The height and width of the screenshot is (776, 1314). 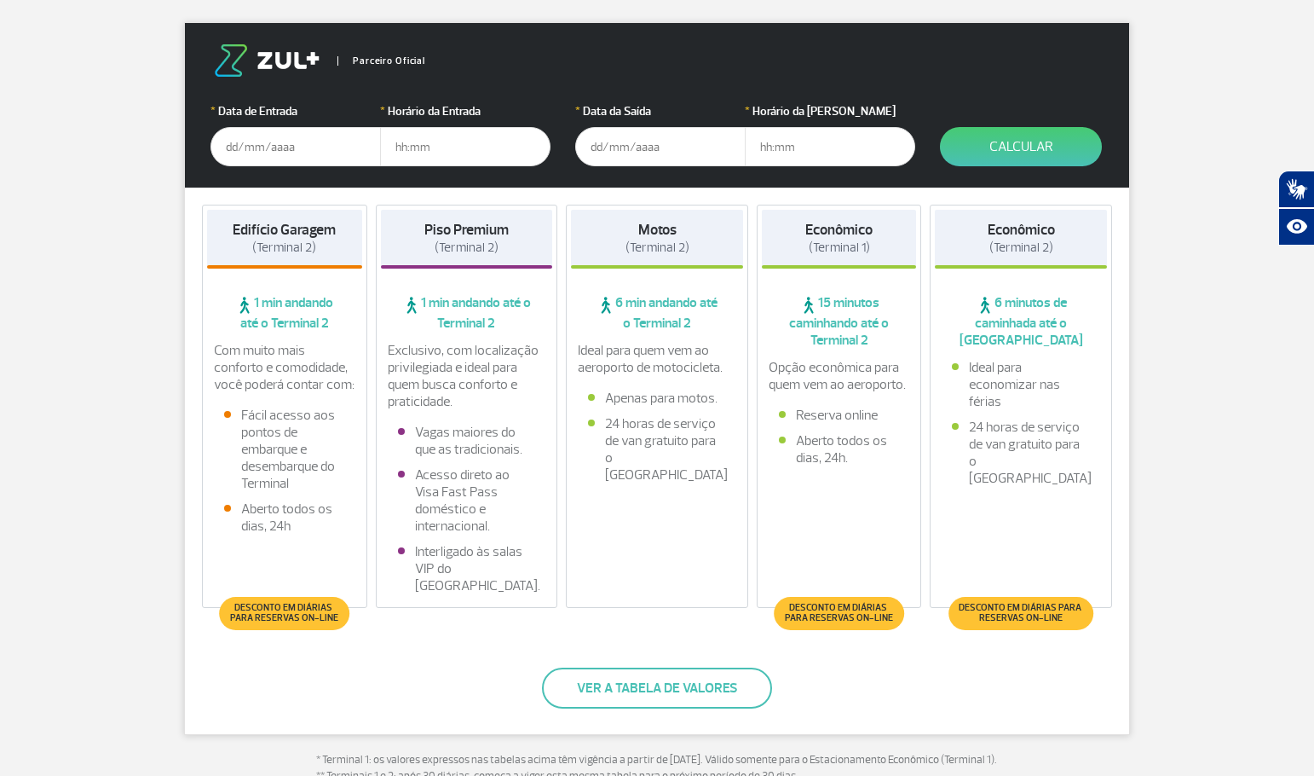 I want to click on label: Data de Entrada, so click(x=296, y=111).